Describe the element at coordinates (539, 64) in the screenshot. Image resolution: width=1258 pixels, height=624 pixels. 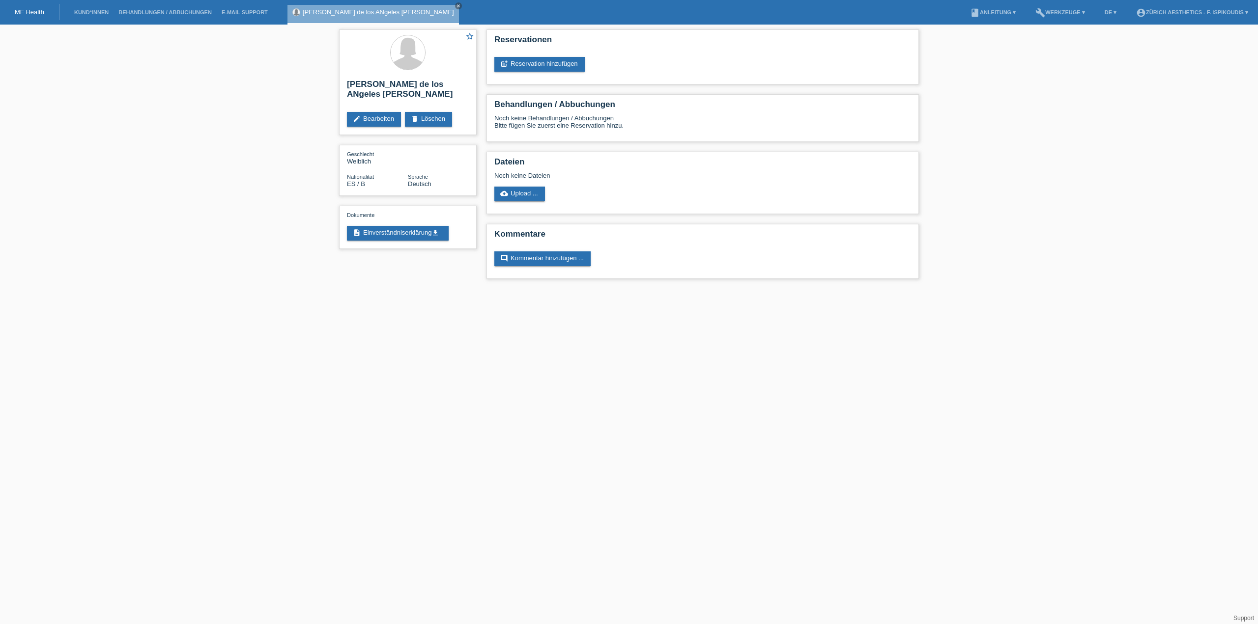
I see `a: post_addReservation hinzufügen` at that location.